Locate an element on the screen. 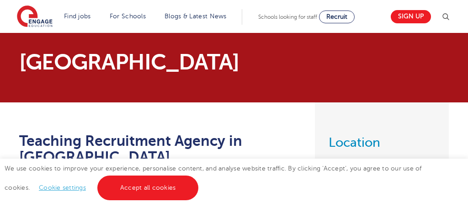 The image size is (468, 208). img: Engage Education is located at coordinates (35, 17).